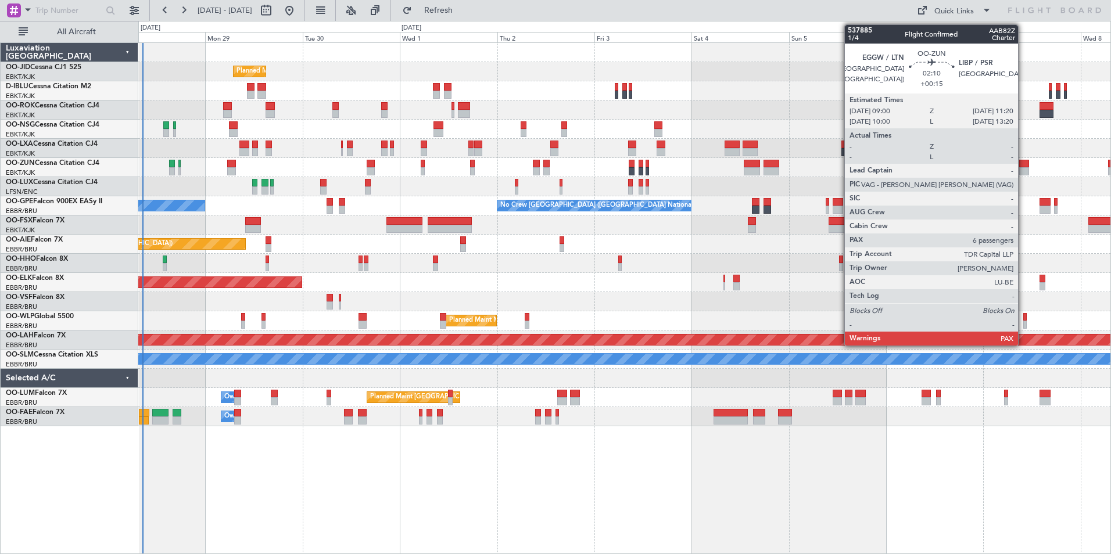 The width and height of the screenshot is (1111, 554). I want to click on div: Quick Links, so click(954, 12).